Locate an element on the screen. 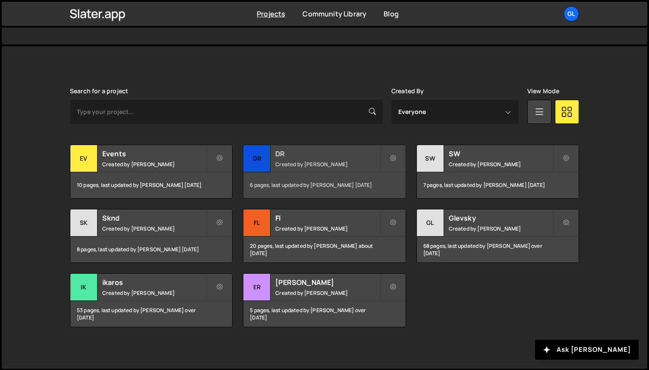 The height and width of the screenshot is (370, 649). div: Fl is located at coordinates (257, 223).